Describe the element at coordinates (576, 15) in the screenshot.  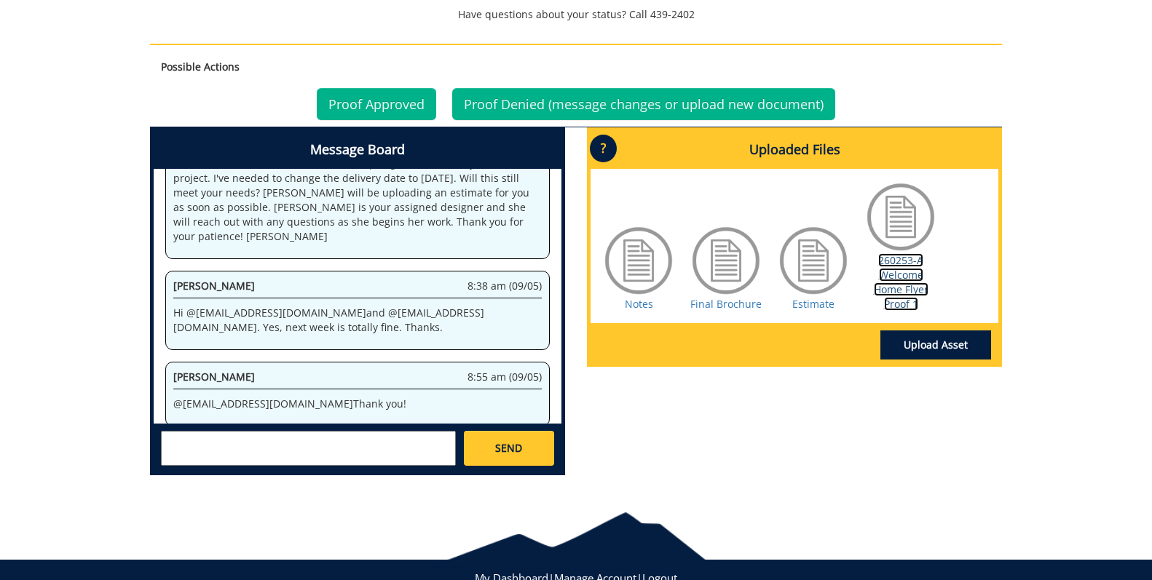
I see `p: Have questions about your status? Call 439-2402` at that location.